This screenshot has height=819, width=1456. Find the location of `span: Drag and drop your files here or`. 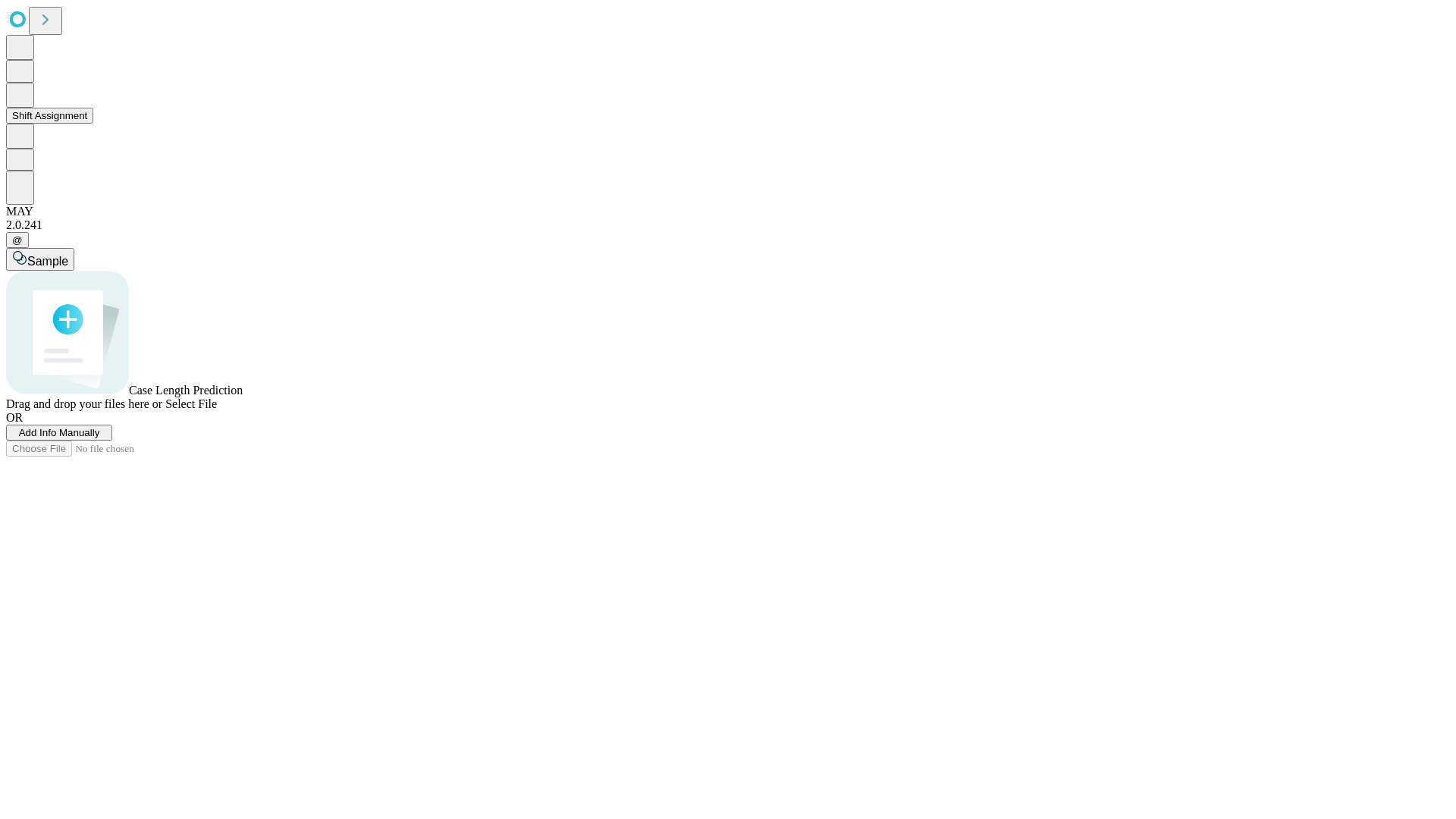

span: Drag and drop your files here or is located at coordinates (84, 403).